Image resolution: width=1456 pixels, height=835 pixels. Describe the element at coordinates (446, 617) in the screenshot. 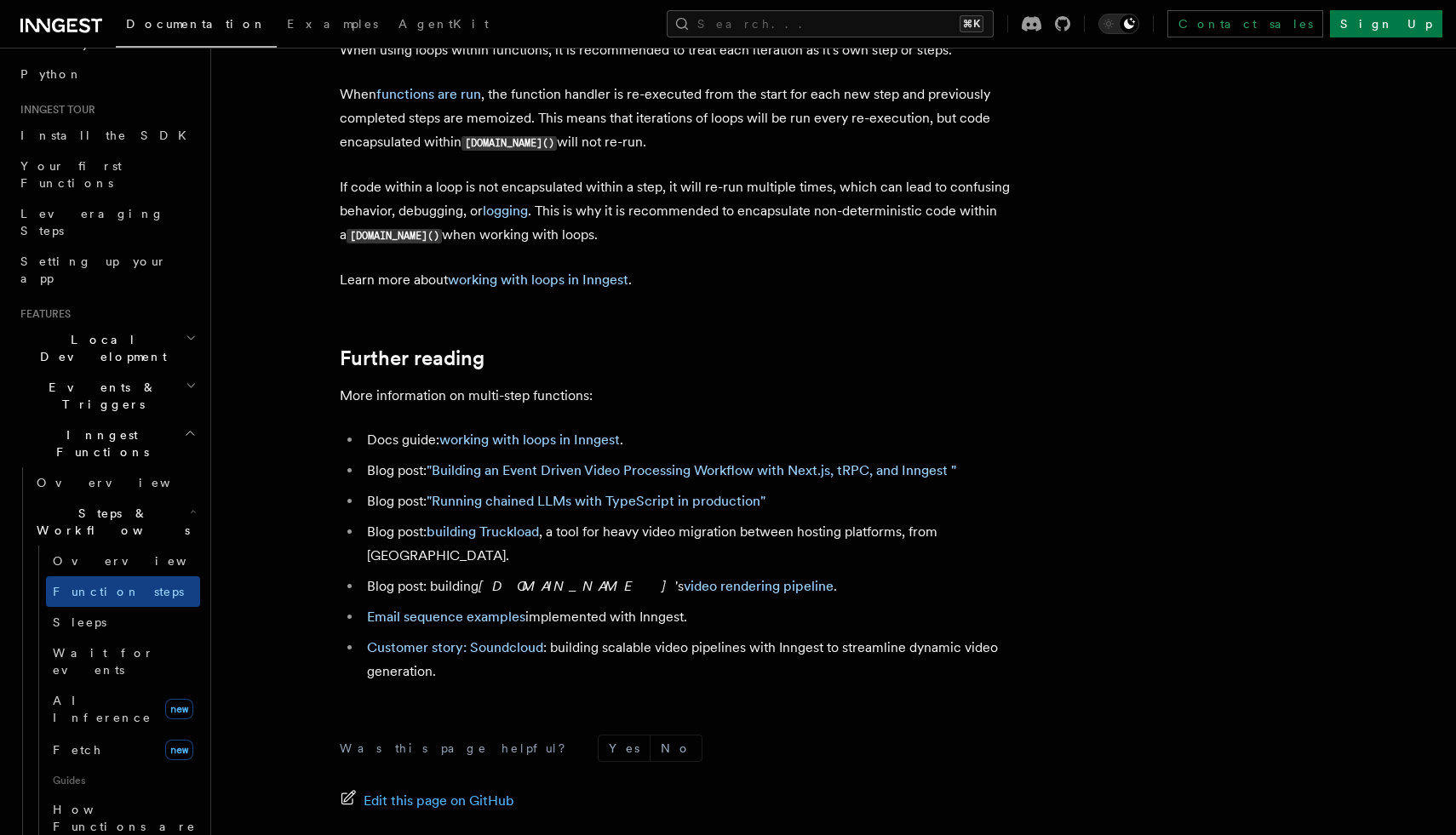

I see `a: Email sequence examples` at that location.